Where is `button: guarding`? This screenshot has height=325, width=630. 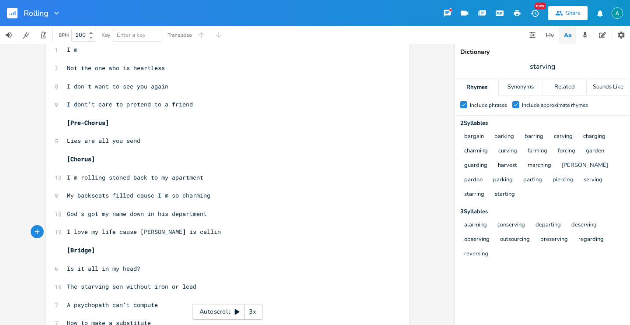 button: guarding is located at coordinates (476, 165).